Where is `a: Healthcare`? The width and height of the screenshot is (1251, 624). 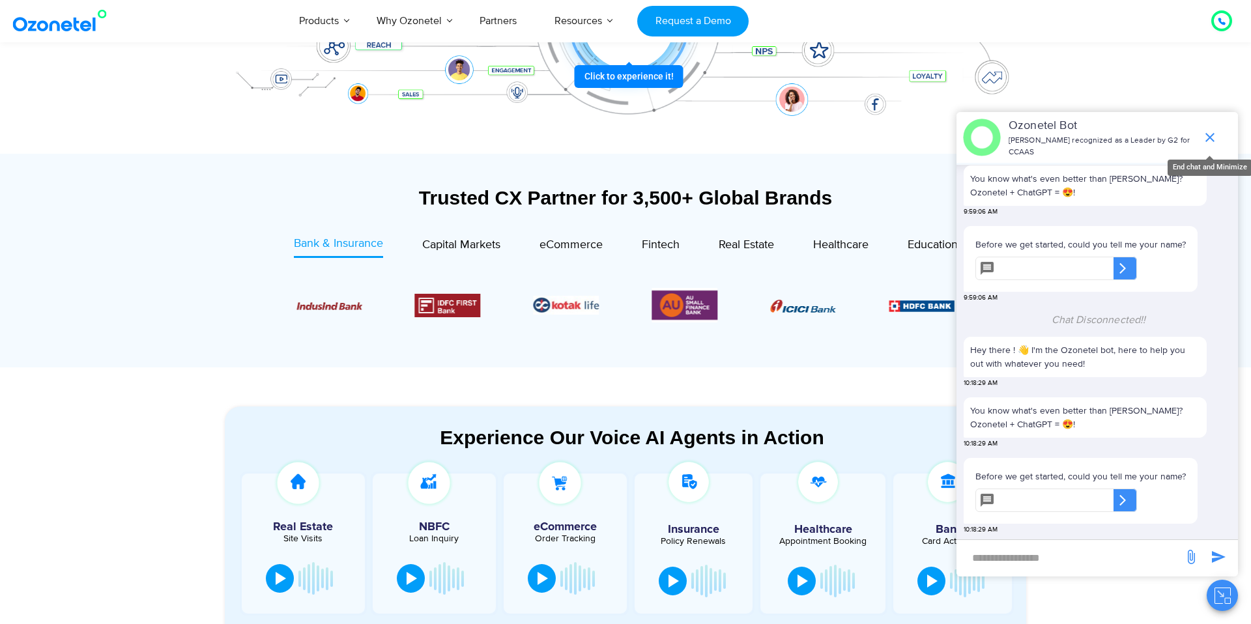
a: Healthcare is located at coordinates (840, 246).